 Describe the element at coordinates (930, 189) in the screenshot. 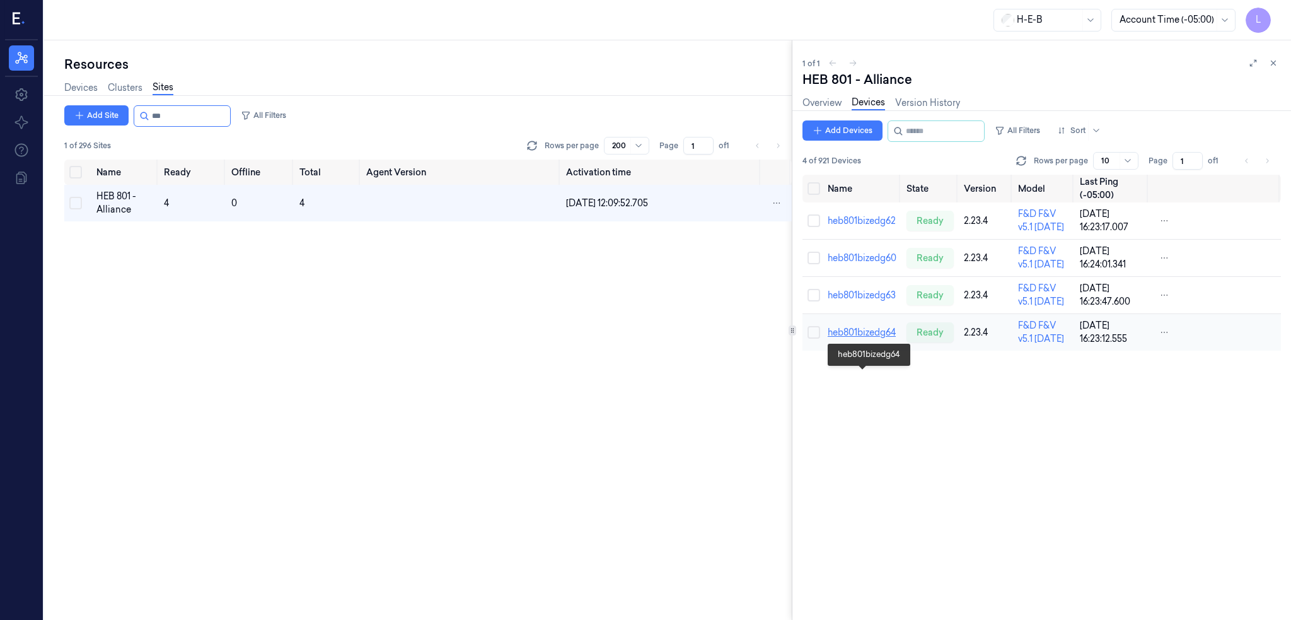

I see `th: State` at that location.